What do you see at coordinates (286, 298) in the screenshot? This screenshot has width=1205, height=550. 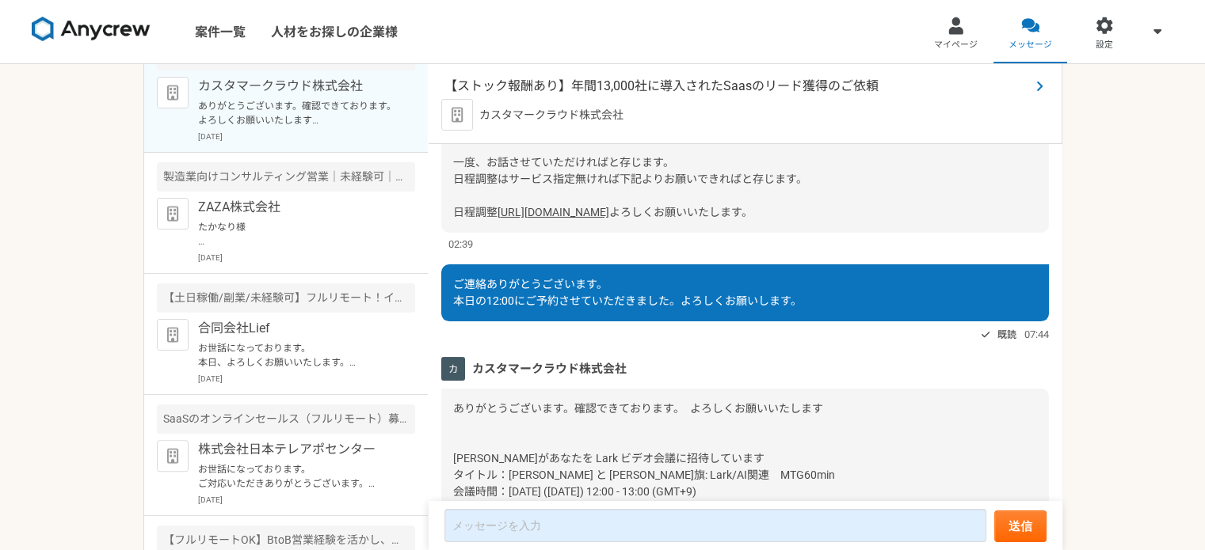 I see `div: 【土日稼働/副業/未経験可】フルリモート！インサイドセールス募集（長期案件）` at bounding box center [286, 298].